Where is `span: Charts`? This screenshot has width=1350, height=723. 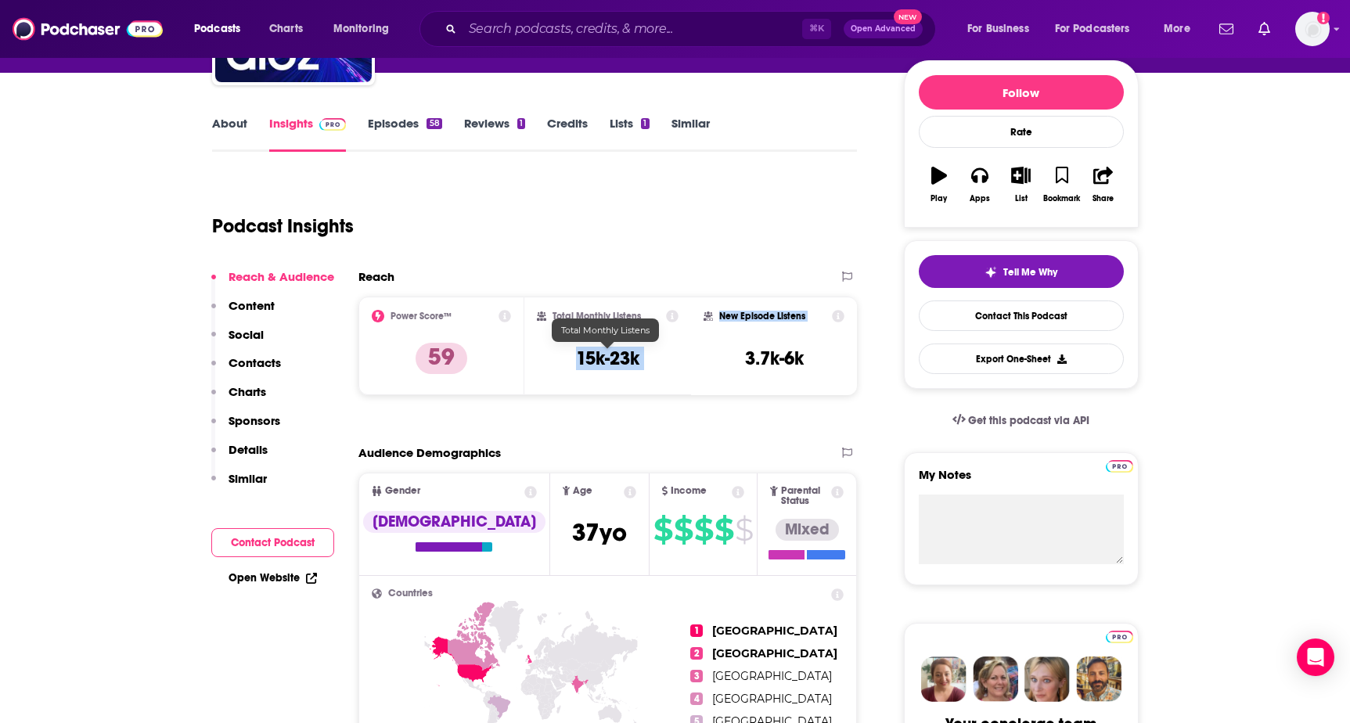 span: Charts is located at coordinates (286, 29).